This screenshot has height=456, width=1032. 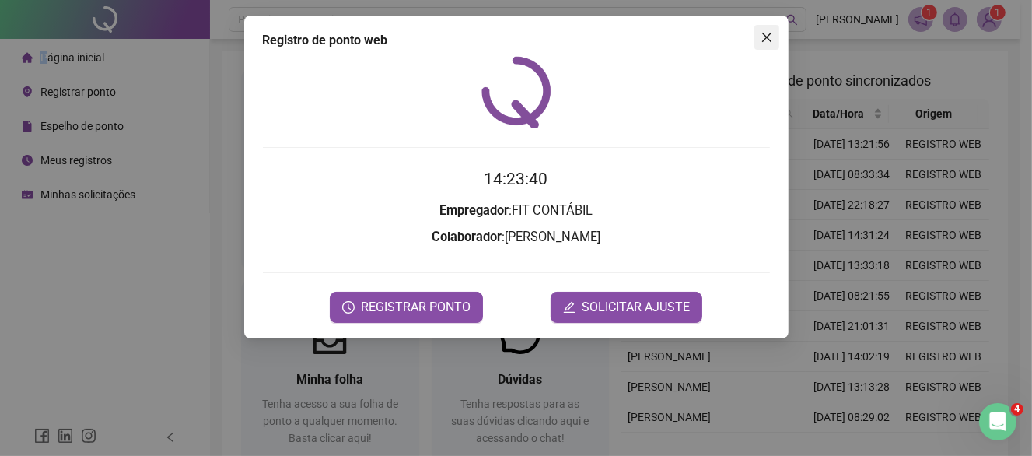 I want to click on span: edit, so click(x=569, y=307).